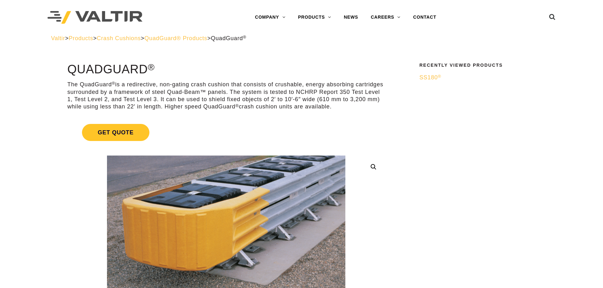 Image resolution: width=603 pixels, height=288 pixels. Describe the element at coordinates (484, 78) in the screenshot. I see `a: SS180®` at that location.